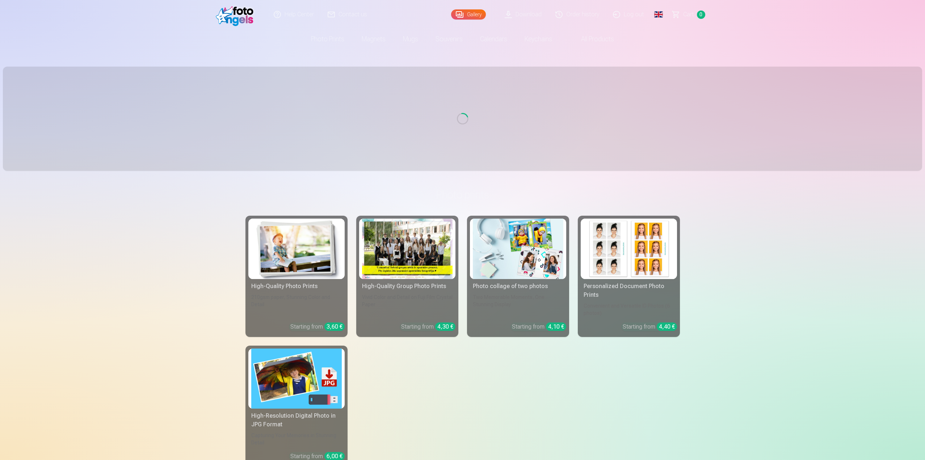  What do you see at coordinates (446, 327) in the screenshot?
I see `div: 4,30 €` at bounding box center [446, 327].